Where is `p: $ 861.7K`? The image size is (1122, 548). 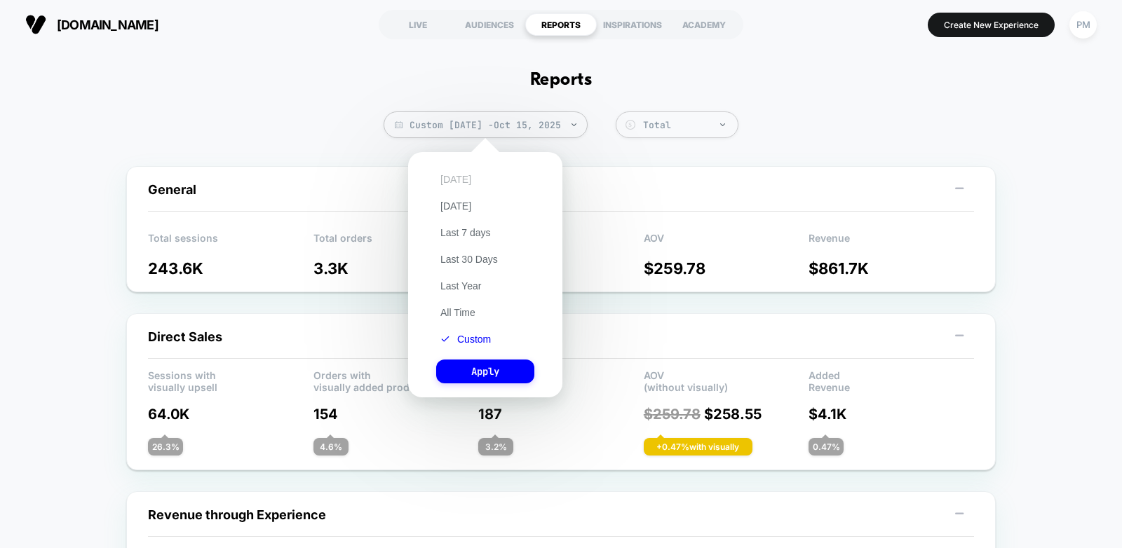
p: $ 861.7K is located at coordinates (891, 269).